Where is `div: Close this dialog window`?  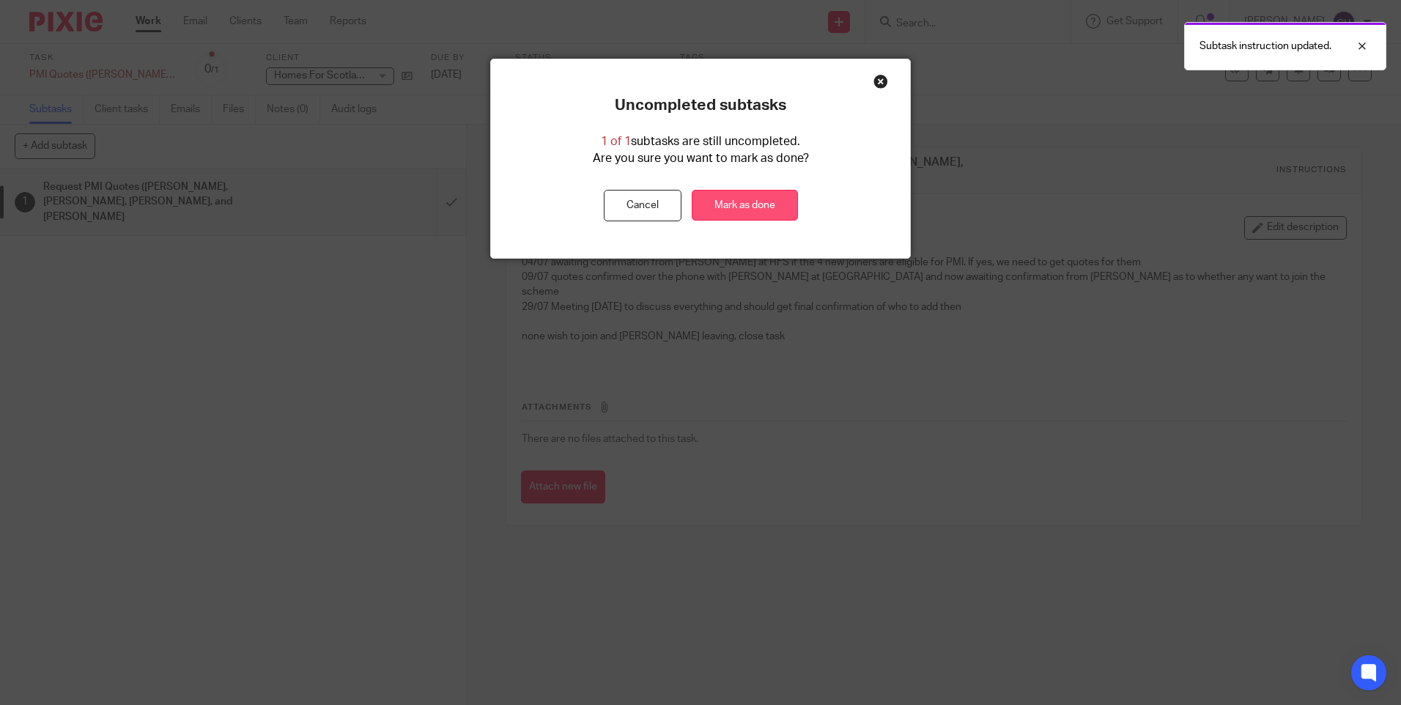
div: Close this dialog window is located at coordinates (881, 81).